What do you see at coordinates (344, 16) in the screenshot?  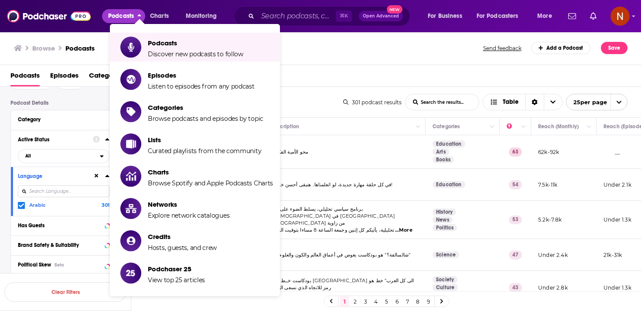 I see `span: ⌘ K` at bounding box center [344, 16].